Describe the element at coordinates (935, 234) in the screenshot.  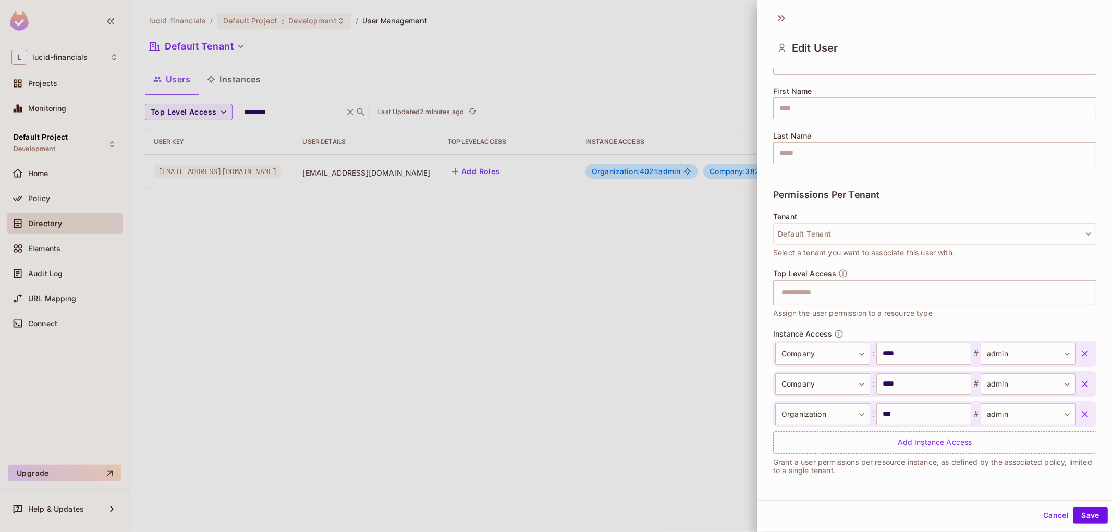
I see `button: Default Tenant` at that location.